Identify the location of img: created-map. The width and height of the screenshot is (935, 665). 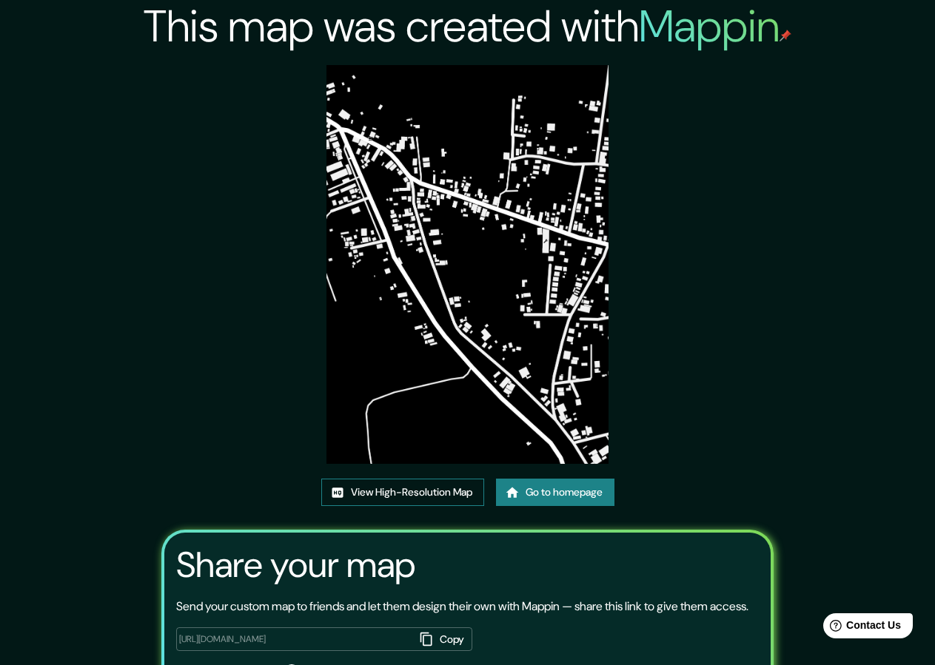
(467, 264).